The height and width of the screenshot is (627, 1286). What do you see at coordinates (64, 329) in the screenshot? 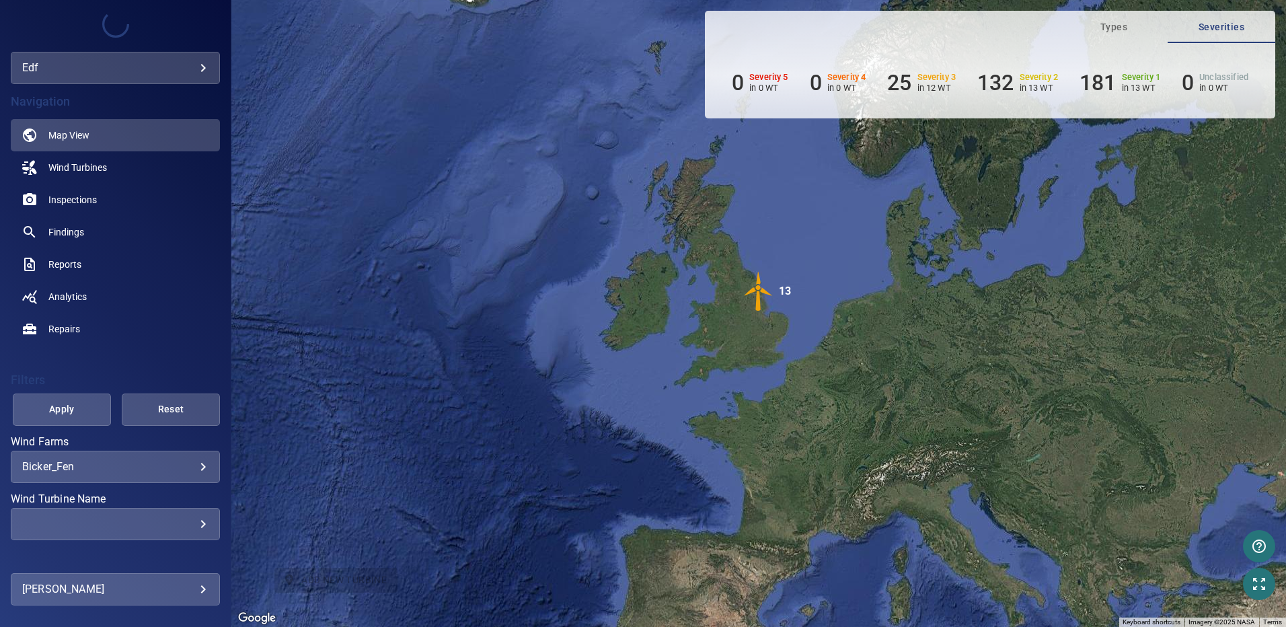
I see `span: Repairs` at bounding box center [64, 329].